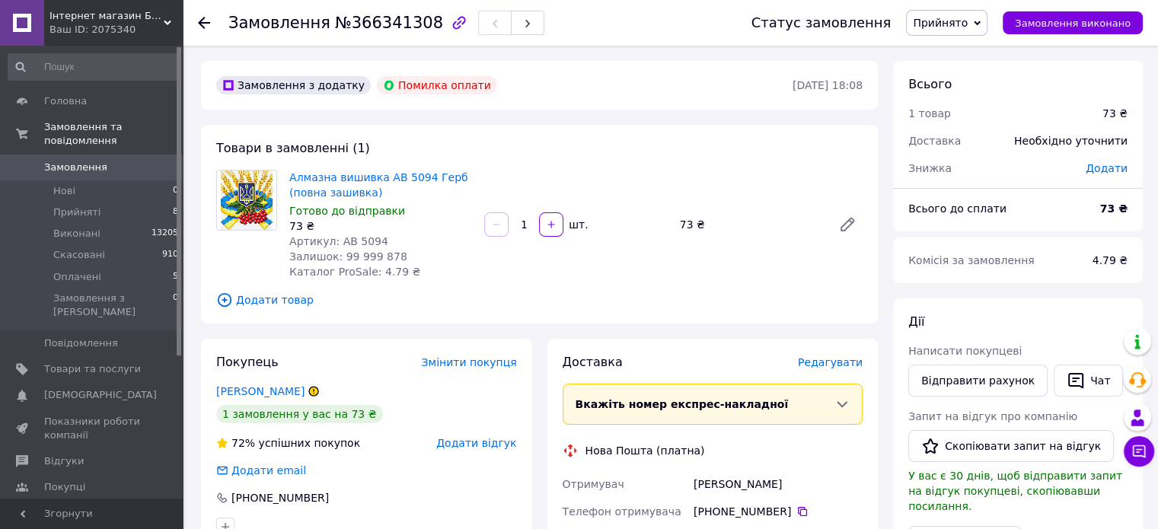  I want to click on span: Редагувати, so click(830, 362).